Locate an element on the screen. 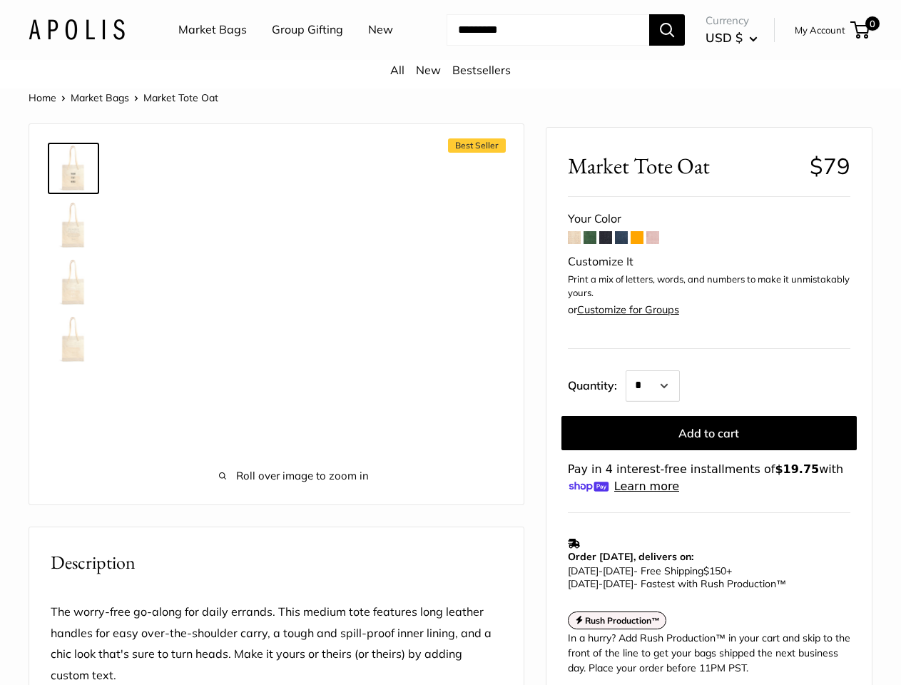 This screenshot has height=685, width=901. nav: Breadcrumb is located at coordinates (123, 98).